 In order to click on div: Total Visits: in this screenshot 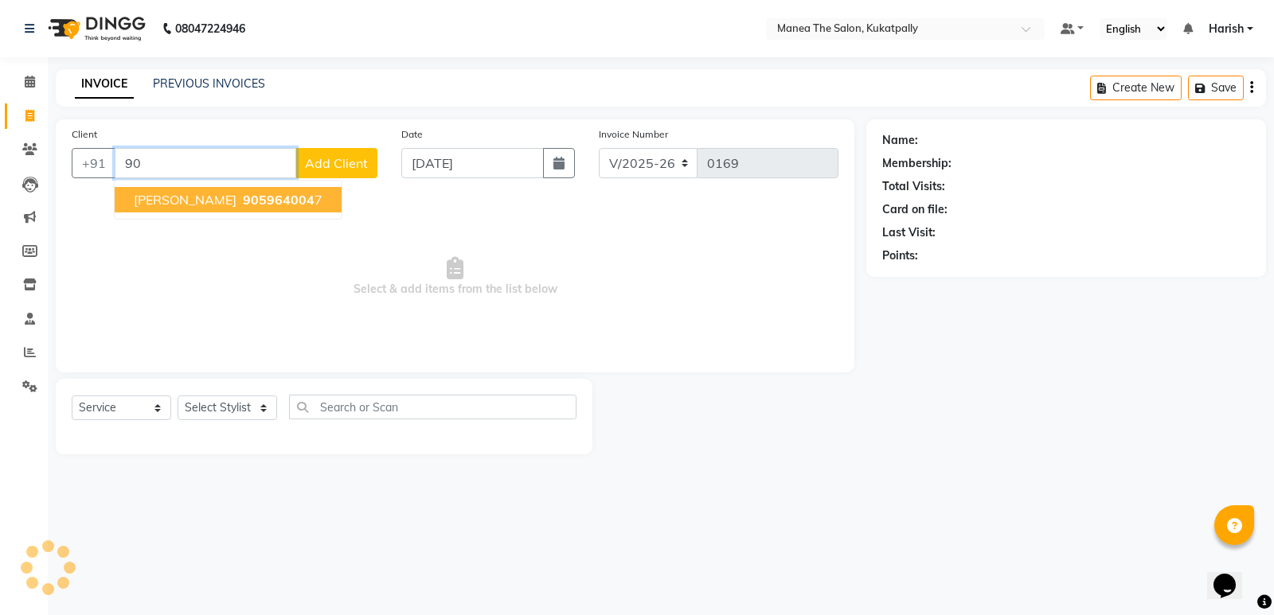, I will do `click(913, 186)`.